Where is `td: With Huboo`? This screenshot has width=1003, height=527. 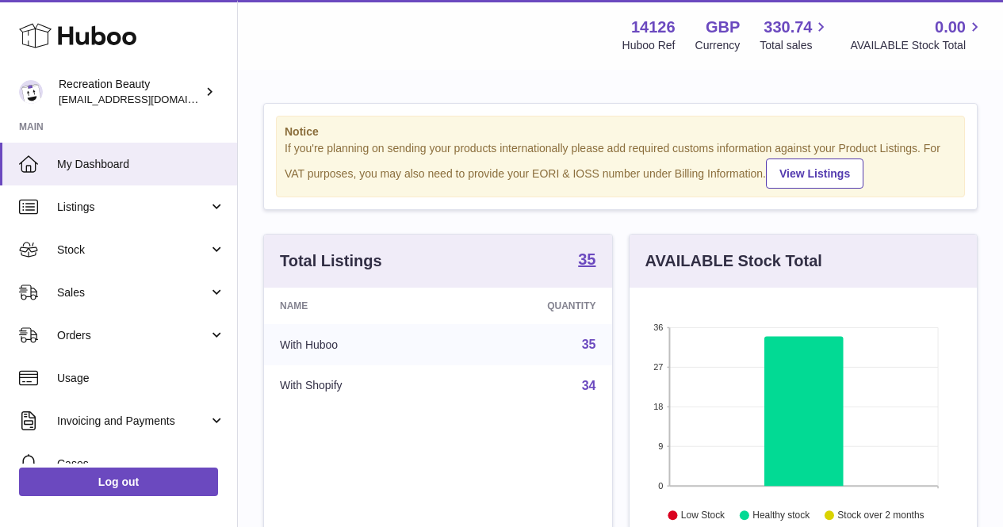 td: With Huboo is located at coordinates (358, 345).